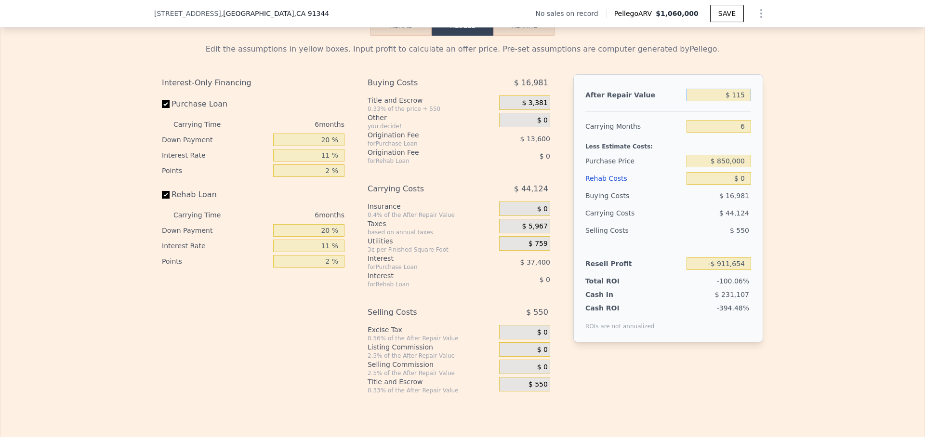 Image resolution: width=925 pixels, height=443 pixels. Describe the element at coordinates (634, 95) in the screenshot. I see `div: After Repair Value` at that location.